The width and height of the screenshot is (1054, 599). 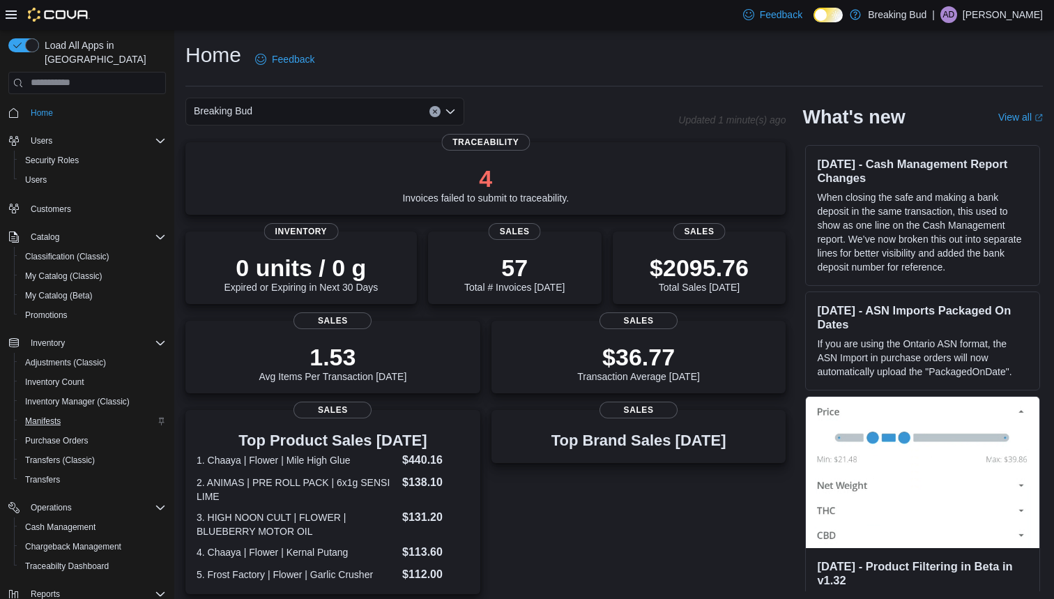 I want to click on a: Purchase Orders, so click(x=56, y=441).